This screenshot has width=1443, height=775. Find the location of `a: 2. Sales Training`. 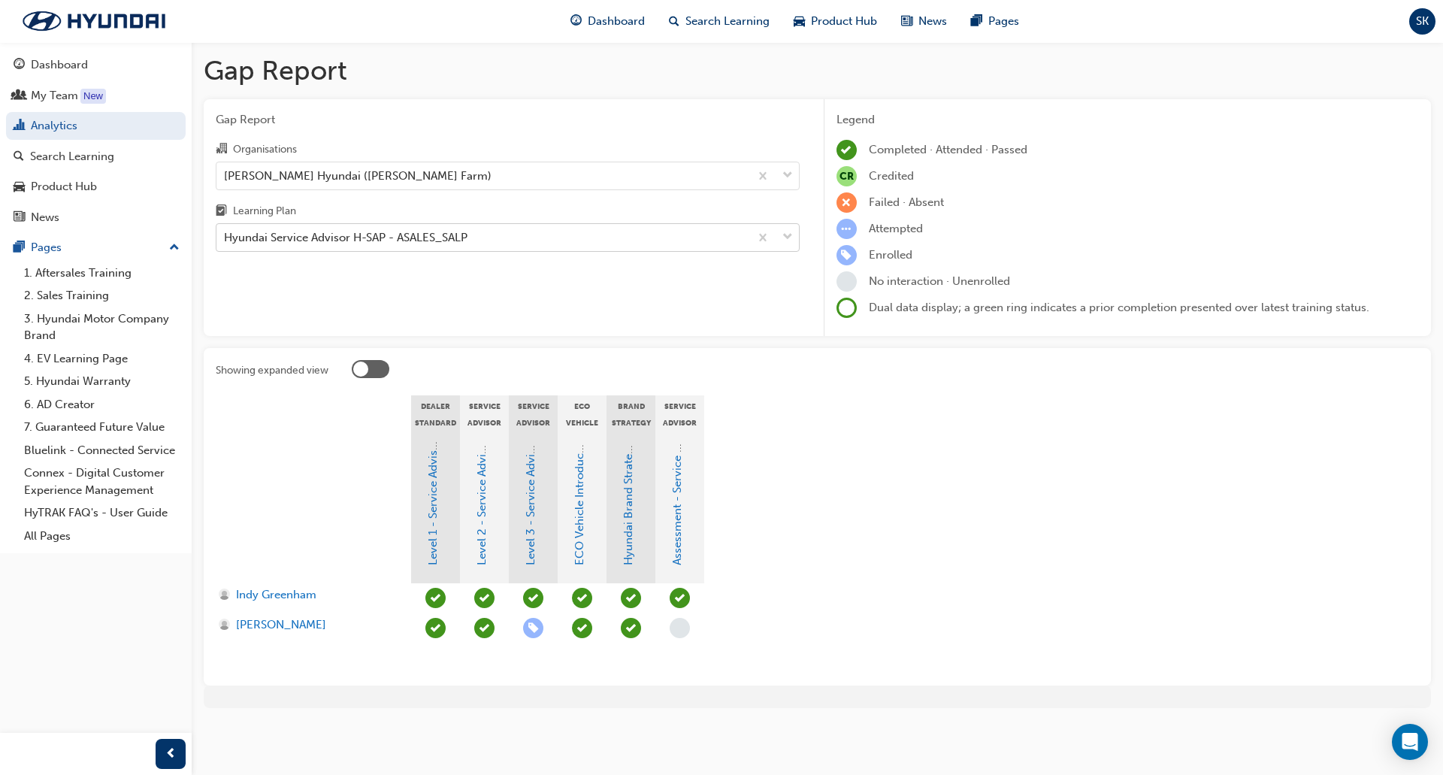

a: 2. Sales Training is located at coordinates (101, 295).